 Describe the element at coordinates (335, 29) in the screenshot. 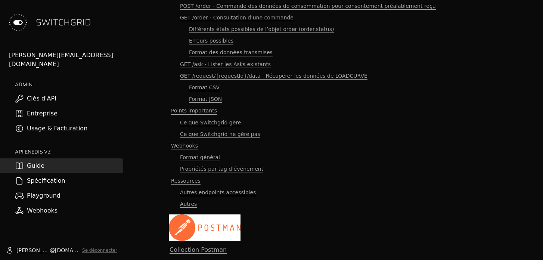

I see `a: Différents états possibles de l’objet order (order.status)` at that location.